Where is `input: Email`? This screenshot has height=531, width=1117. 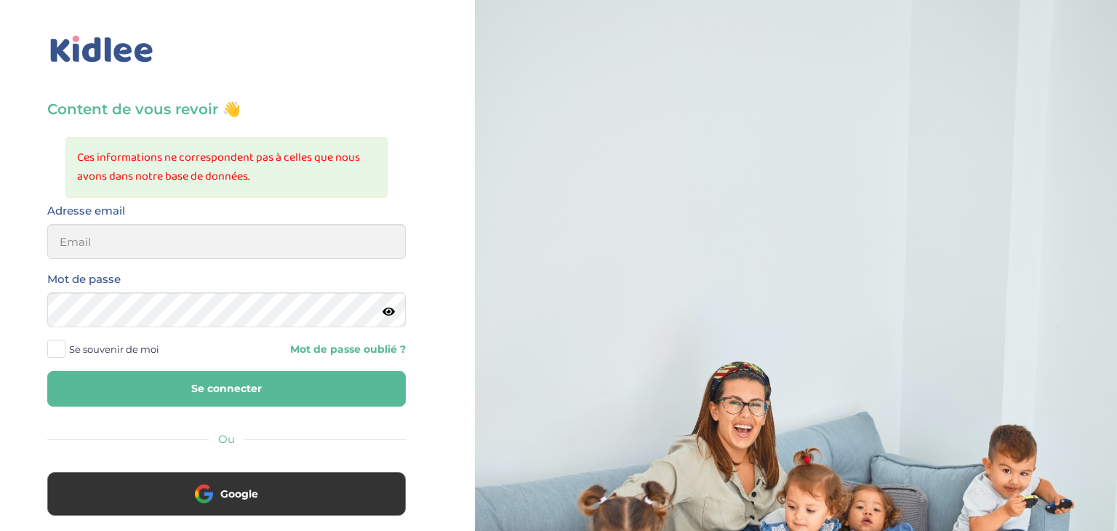 input: Email is located at coordinates (226, 241).